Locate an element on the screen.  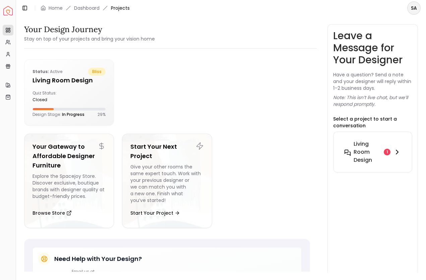
p: Email us at is located at coordinates (91, 272).